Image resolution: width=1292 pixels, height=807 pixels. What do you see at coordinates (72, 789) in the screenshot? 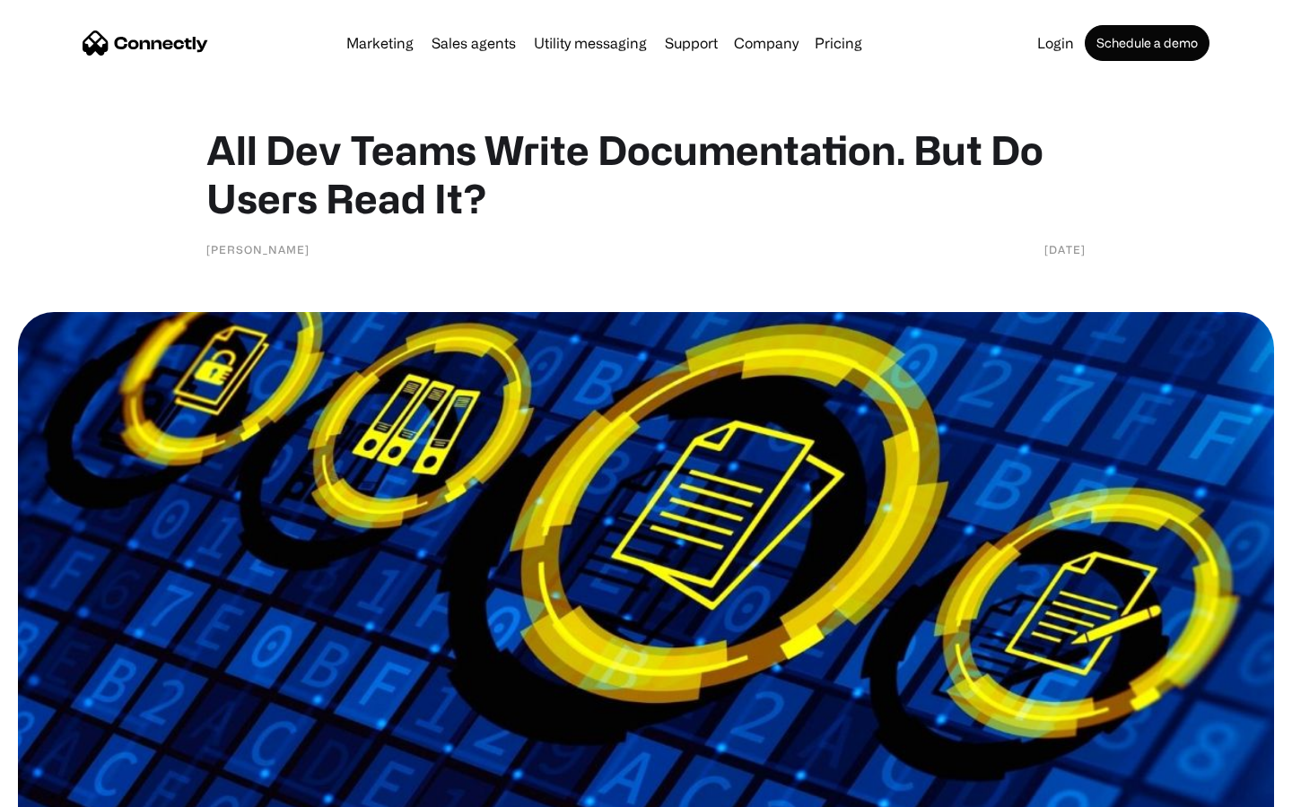
I see `ul: Language list` at bounding box center [72, 789].